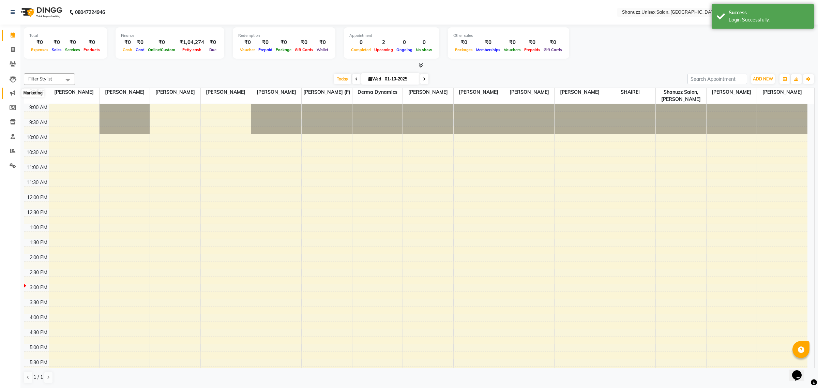 This screenshot has height=388, width=818. I want to click on b: 08047224946, so click(90, 12).